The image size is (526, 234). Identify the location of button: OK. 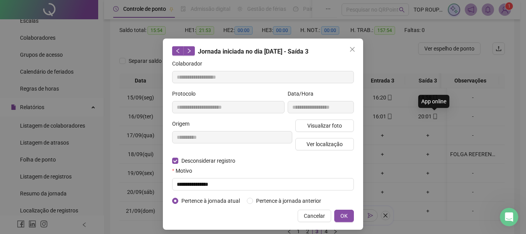
(344, 216).